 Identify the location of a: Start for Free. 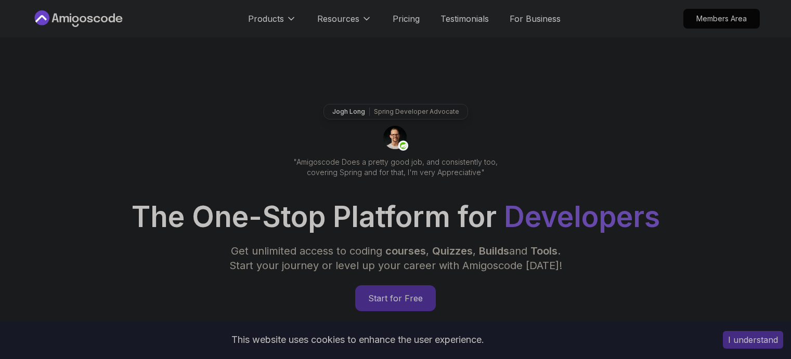
(395, 298).